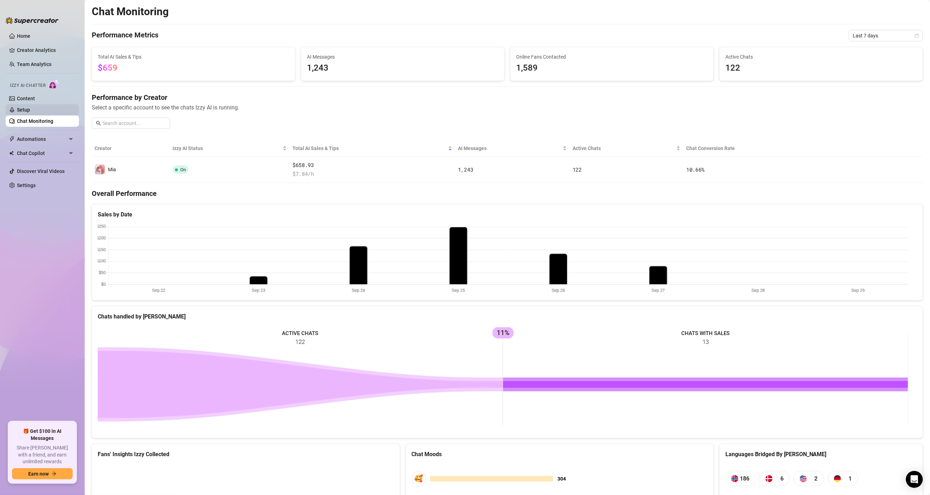 Image resolution: width=930 pixels, height=495 pixels. Describe the element at coordinates (695, 169) in the screenshot. I see `span: 10.66 %` at that location.